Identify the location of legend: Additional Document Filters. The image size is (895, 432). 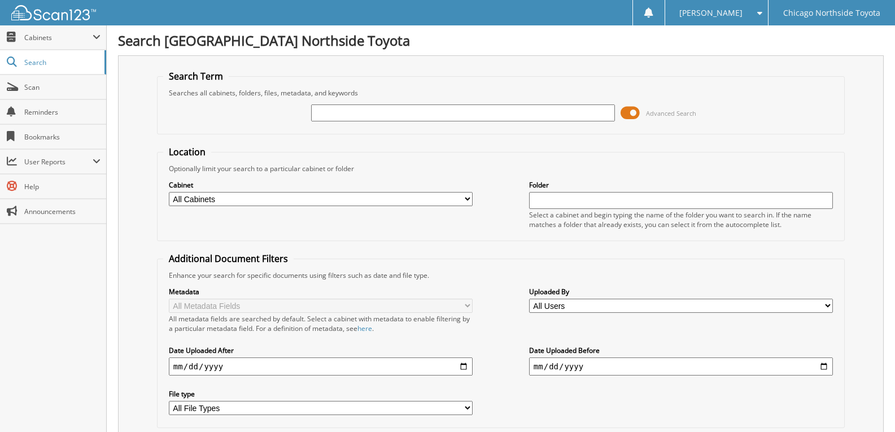
(228, 259).